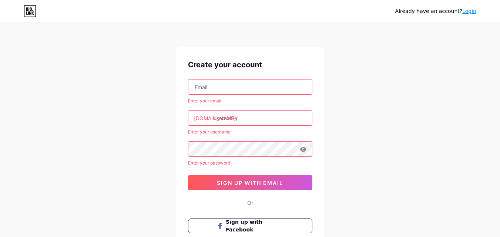 The height and width of the screenshot is (237, 500). I want to click on a: Sign up with Facebook, so click(250, 226).